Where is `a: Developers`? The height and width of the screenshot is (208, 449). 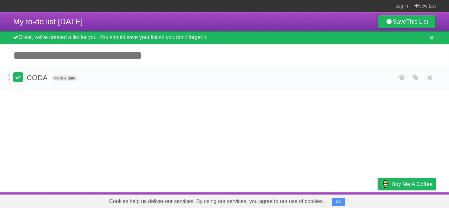 a: Developers is located at coordinates (325, 200).